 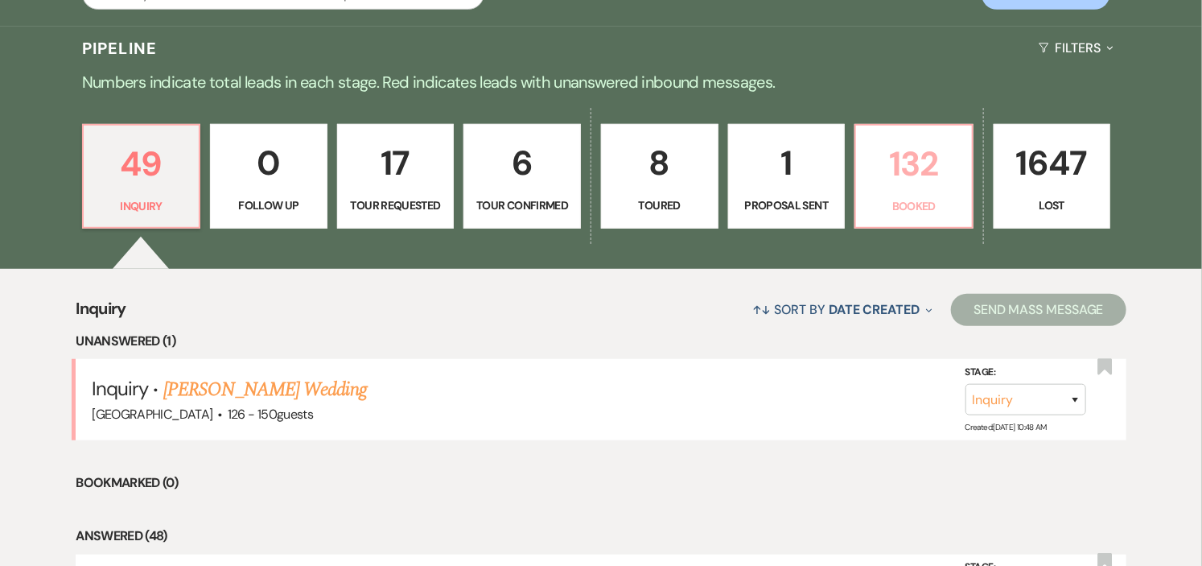 What do you see at coordinates (601, 483) in the screenshot?
I see `li: Bookmarked (0)` at bounding box center [601, 483].